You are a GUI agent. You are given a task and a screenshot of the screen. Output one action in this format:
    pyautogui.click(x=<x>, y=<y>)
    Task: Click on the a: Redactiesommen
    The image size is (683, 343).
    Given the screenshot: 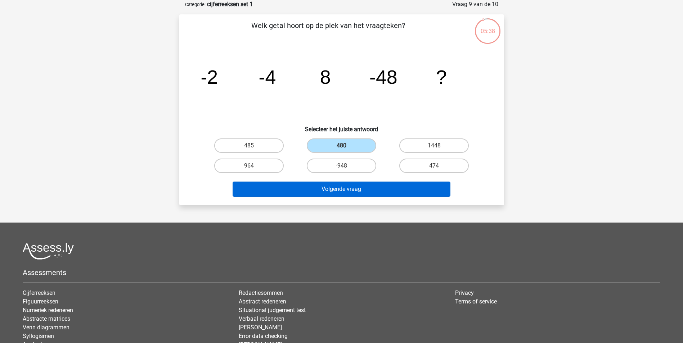 What is the action you would take?
    pyautogui.click(x=261, y=293)
    